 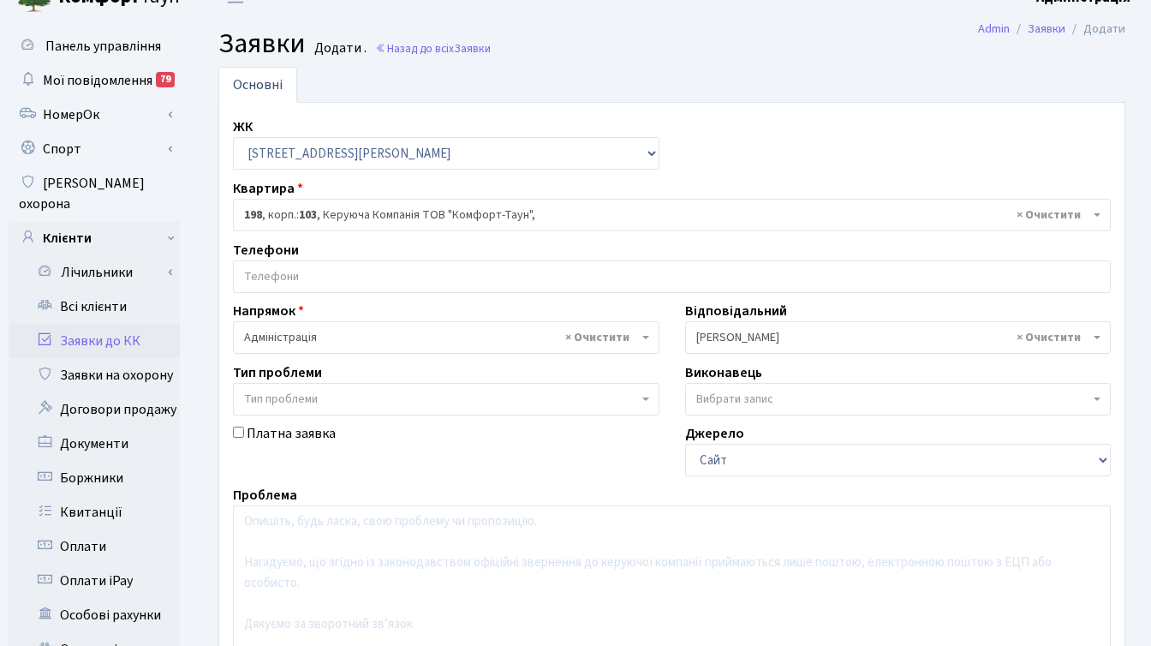 What do you see at coordinates (94, 581) in the screenshot?
I see `a: Оплати iPay` at bounding box center [94, 581].